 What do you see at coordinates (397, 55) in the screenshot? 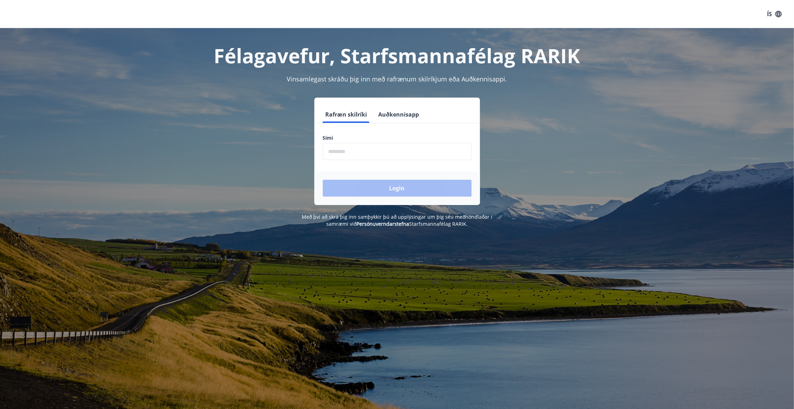
I see `h1: Félagavefur, Starfsmannafélag RARIK` at bounding box center [397, 55].